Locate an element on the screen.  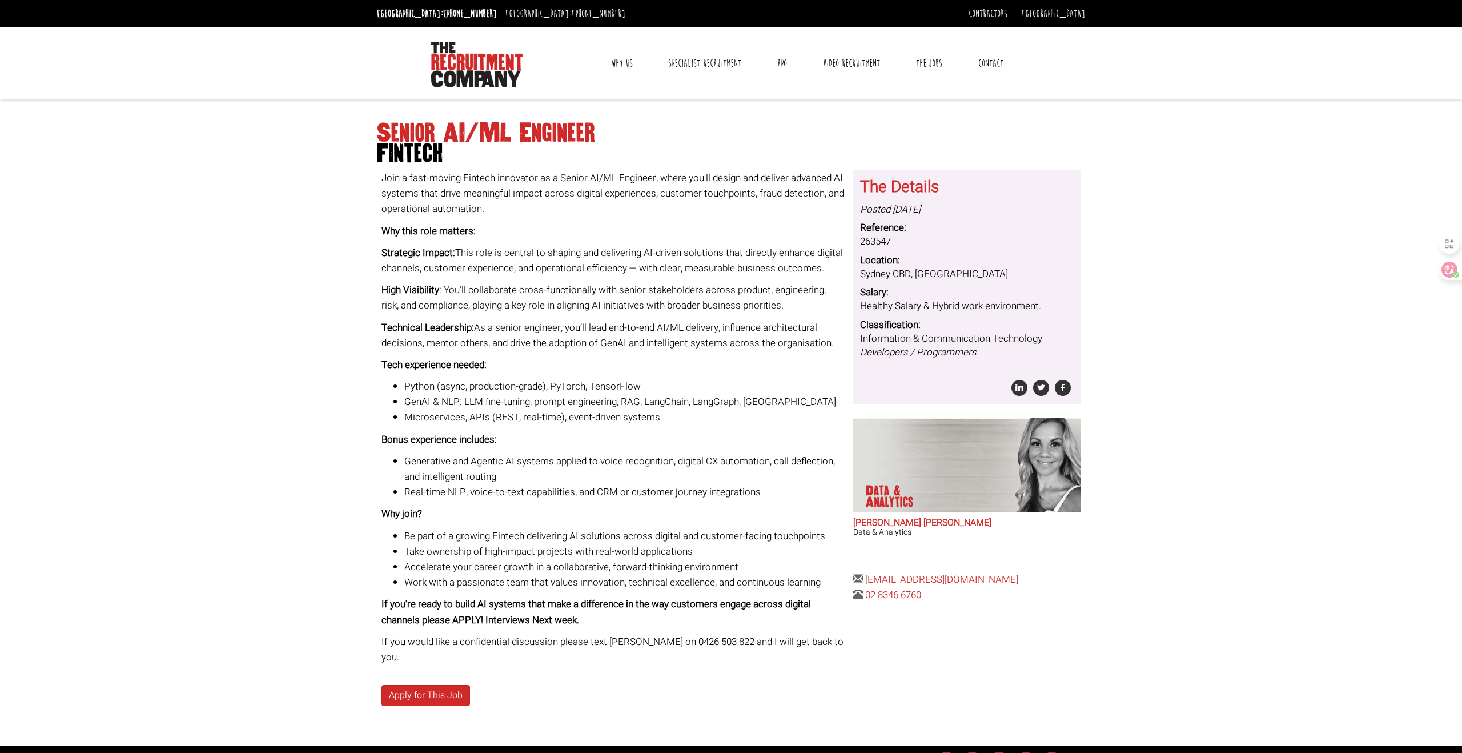
a: Contact is located at coordinates (991, 63).